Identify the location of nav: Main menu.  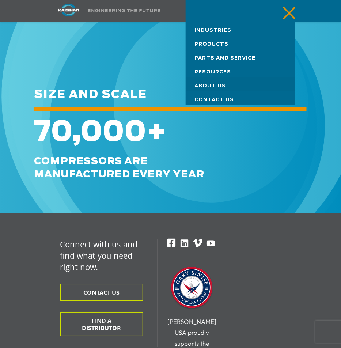
(241, 64).